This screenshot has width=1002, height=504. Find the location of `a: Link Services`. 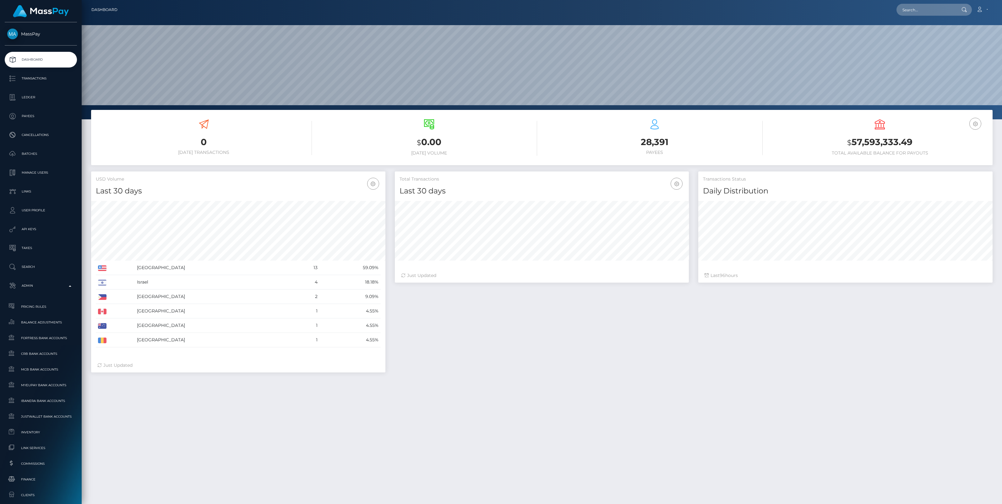

a: Link Services is located at coordinates (41, 448).